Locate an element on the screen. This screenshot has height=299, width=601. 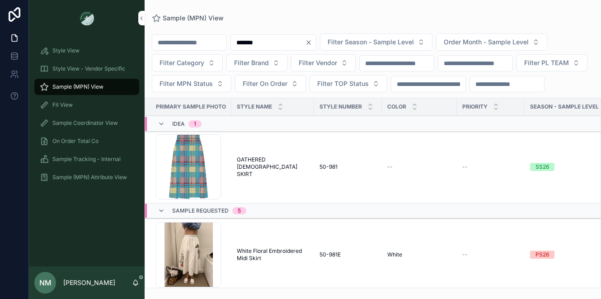
div: 5 is located at coordinates (239, 210).